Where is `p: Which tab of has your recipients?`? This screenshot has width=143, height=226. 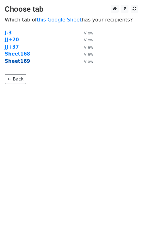 p: Which tab of has your recipients? is located at coordinates (71, 20).